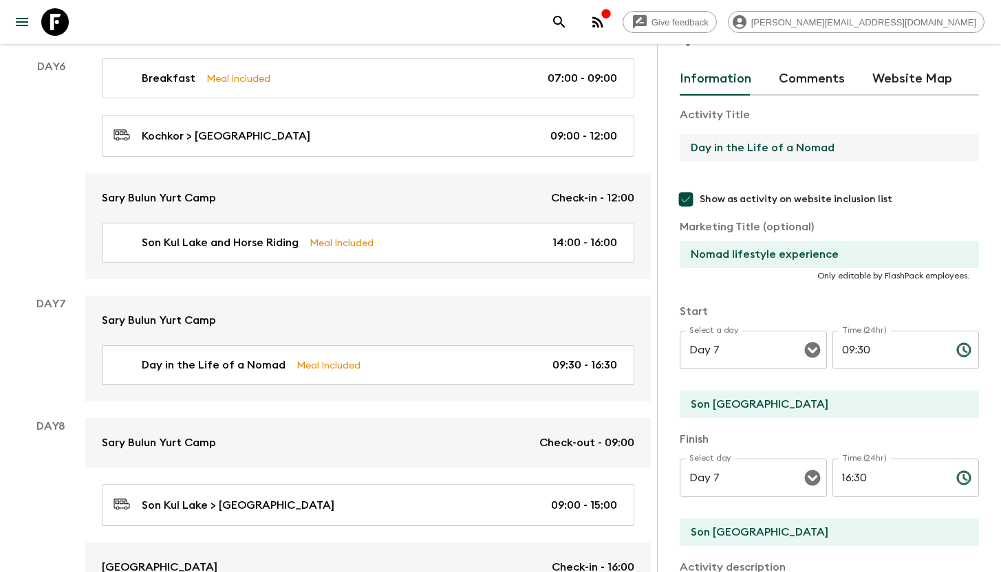 Image resolution: width=1001 pixels, height=572 pixels. What do you see at coordinates (368, 198) in the screenshot?
I see `a: Sary Bulun Yurt CampCheck-in - 12:00` at bounding box center [368, 198].